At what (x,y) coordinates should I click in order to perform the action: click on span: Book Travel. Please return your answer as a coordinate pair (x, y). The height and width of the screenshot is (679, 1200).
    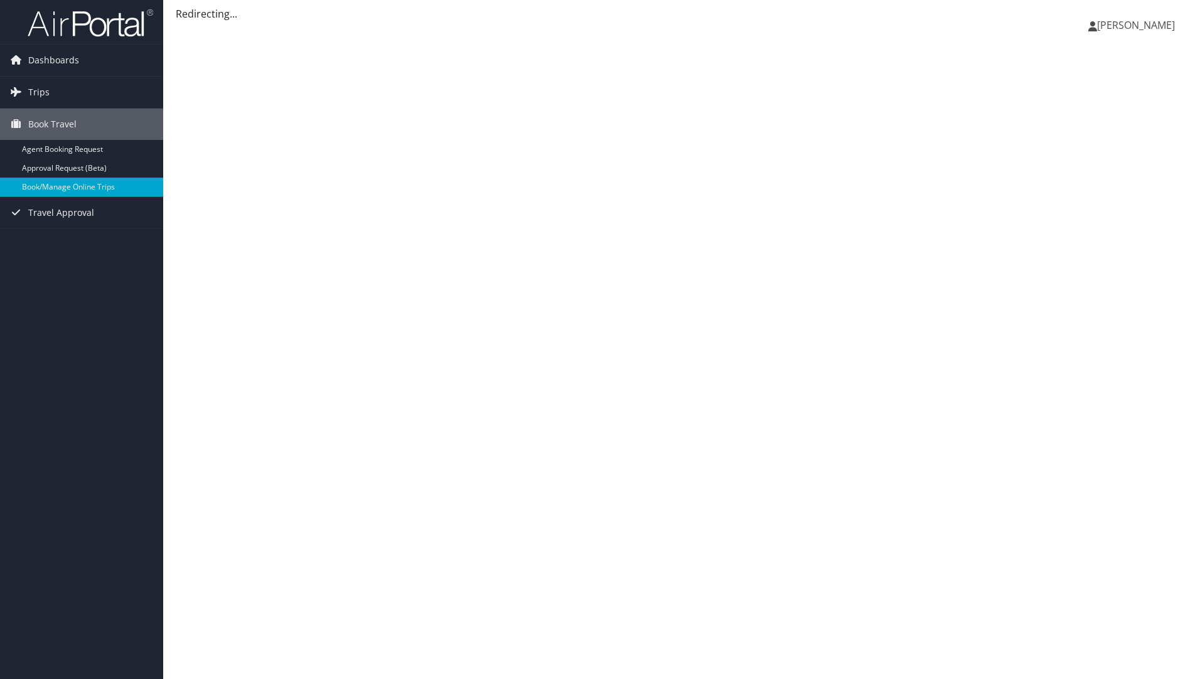
    Looking at the image, I should click on (52, 124).